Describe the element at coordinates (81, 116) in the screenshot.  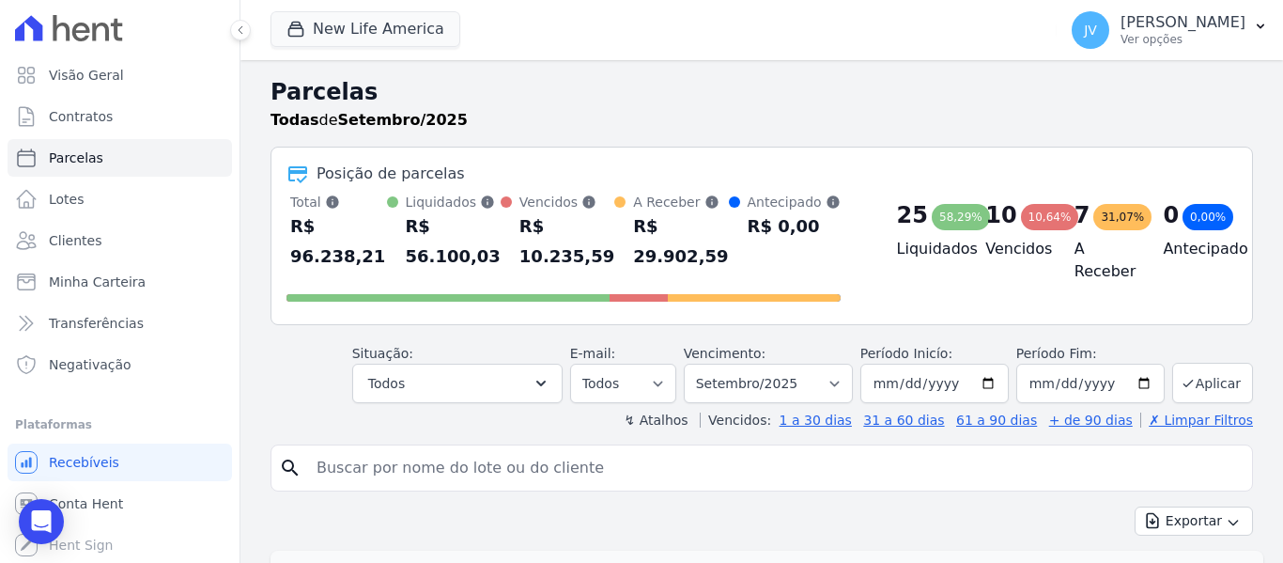
I see `span: Contratos` at that location.